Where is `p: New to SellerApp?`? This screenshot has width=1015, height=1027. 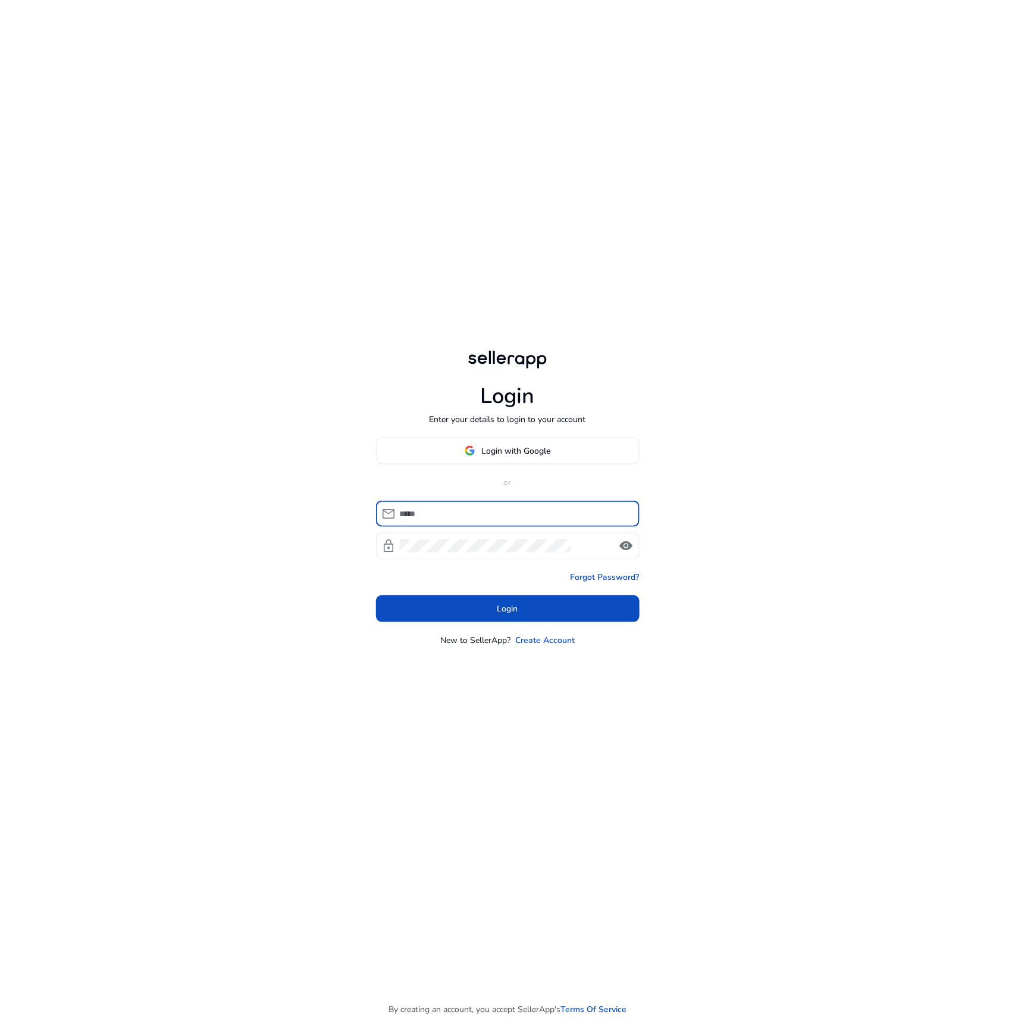
p: New to SellerApp? is located at coordinates (476, 640).